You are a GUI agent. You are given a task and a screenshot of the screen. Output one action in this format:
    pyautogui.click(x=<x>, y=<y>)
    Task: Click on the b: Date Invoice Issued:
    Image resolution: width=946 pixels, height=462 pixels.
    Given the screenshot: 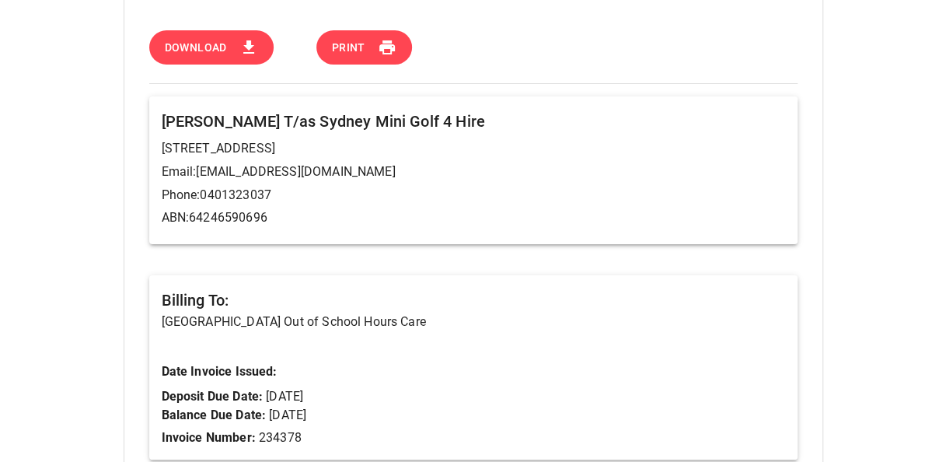 What is the action you would take?
    pyautogui.click(x=219, y=371)
    